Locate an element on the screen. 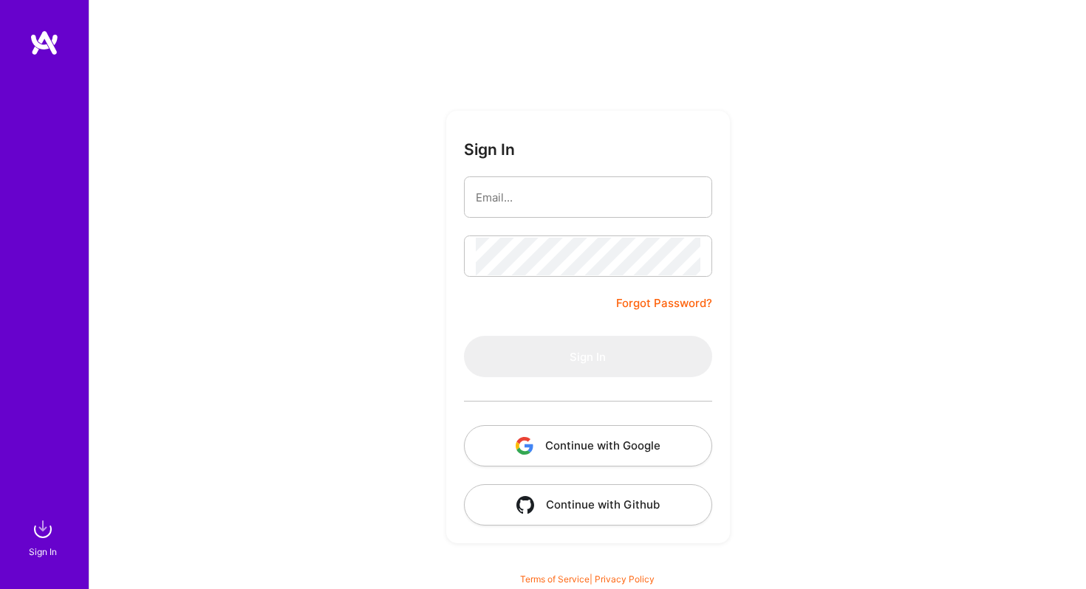 The image size is (1086, 589). div: Sign In is located at coordinates (43, 552).